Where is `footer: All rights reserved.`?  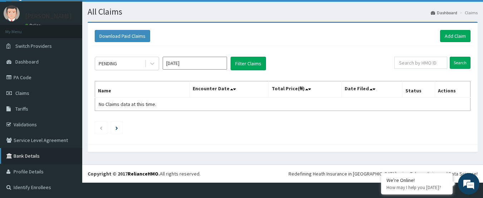 footer: All rights reserved. is located at coordinates (282, 174).